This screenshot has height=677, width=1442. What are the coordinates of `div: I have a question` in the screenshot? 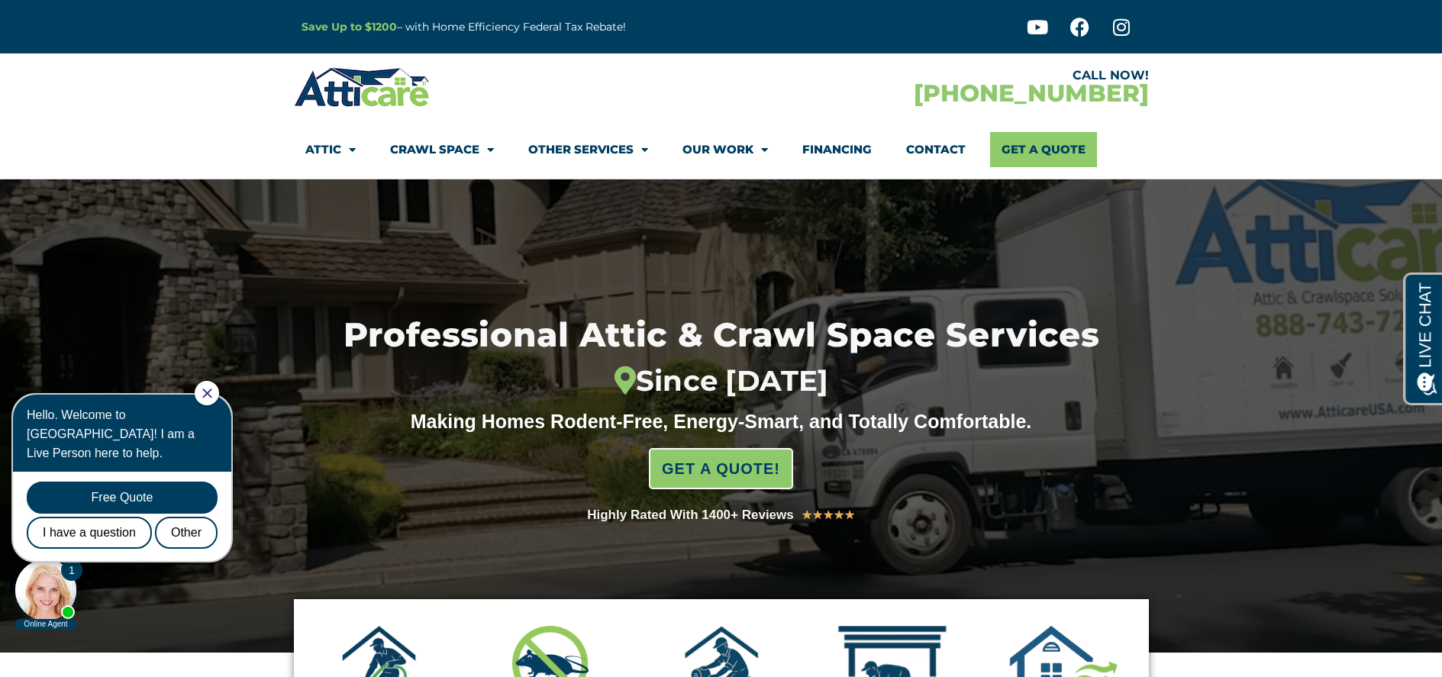 It's located at (82, 153).